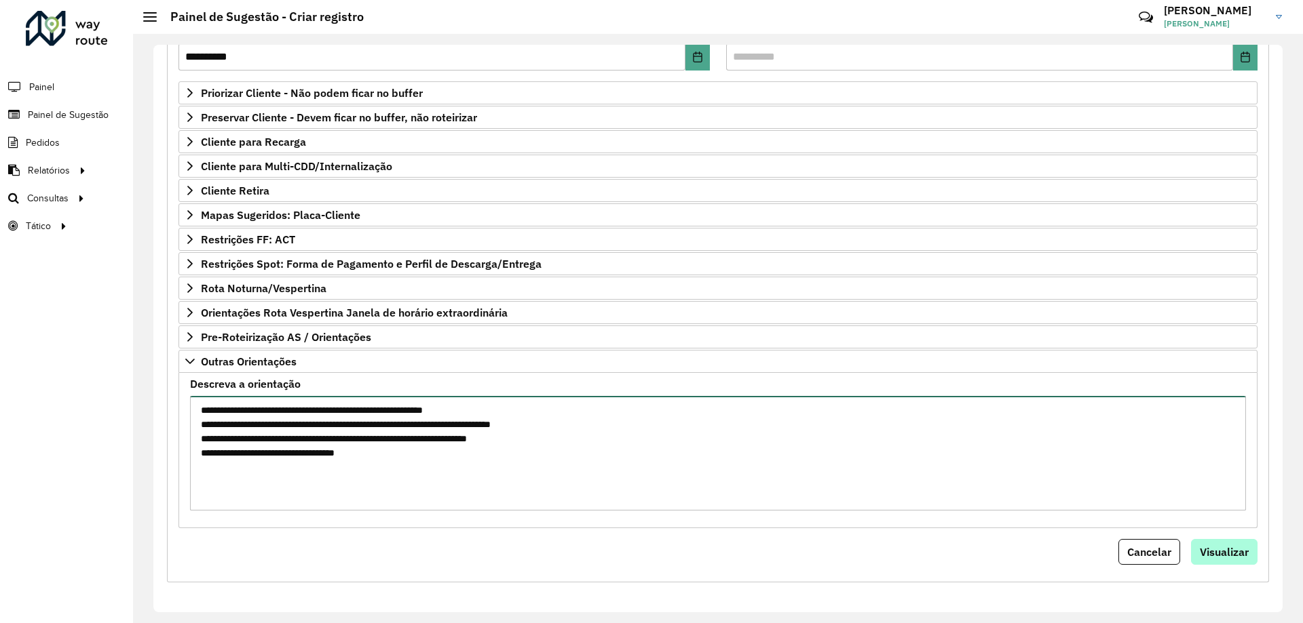 This screenshot has width=1303, height=623. What do you see at coordinates (68, 115) in the screenshot?
I see `span: Painel de Sugestão` at bounding box center [68, 115].